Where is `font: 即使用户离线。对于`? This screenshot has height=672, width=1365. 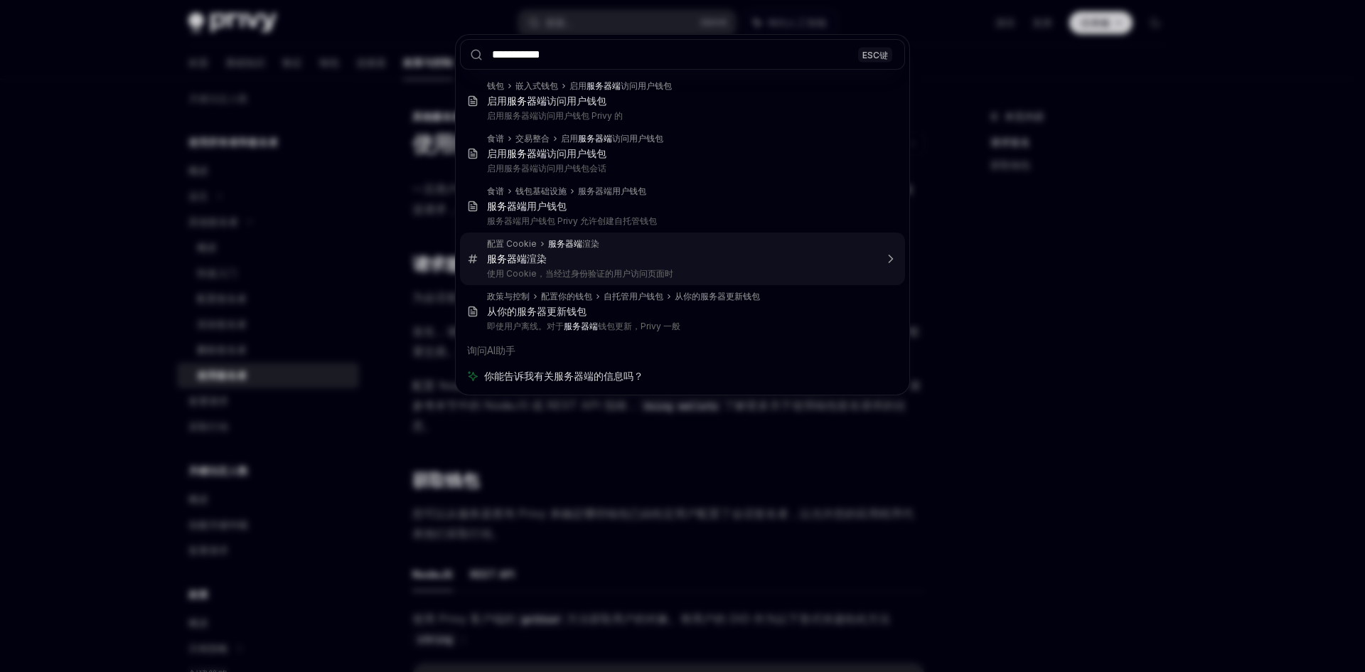
font: 即使用户离线。对于 is located at coordinates (525, 326).